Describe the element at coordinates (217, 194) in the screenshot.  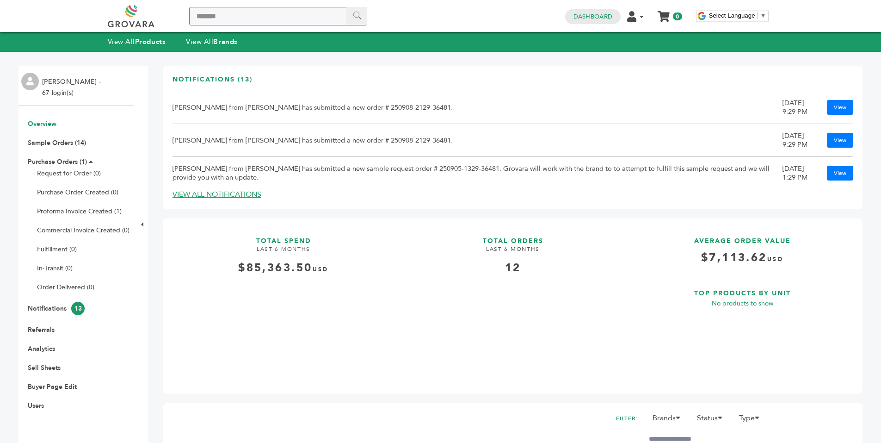
I see `a: VIEW ALL NOTIFICATIONS` at that location.